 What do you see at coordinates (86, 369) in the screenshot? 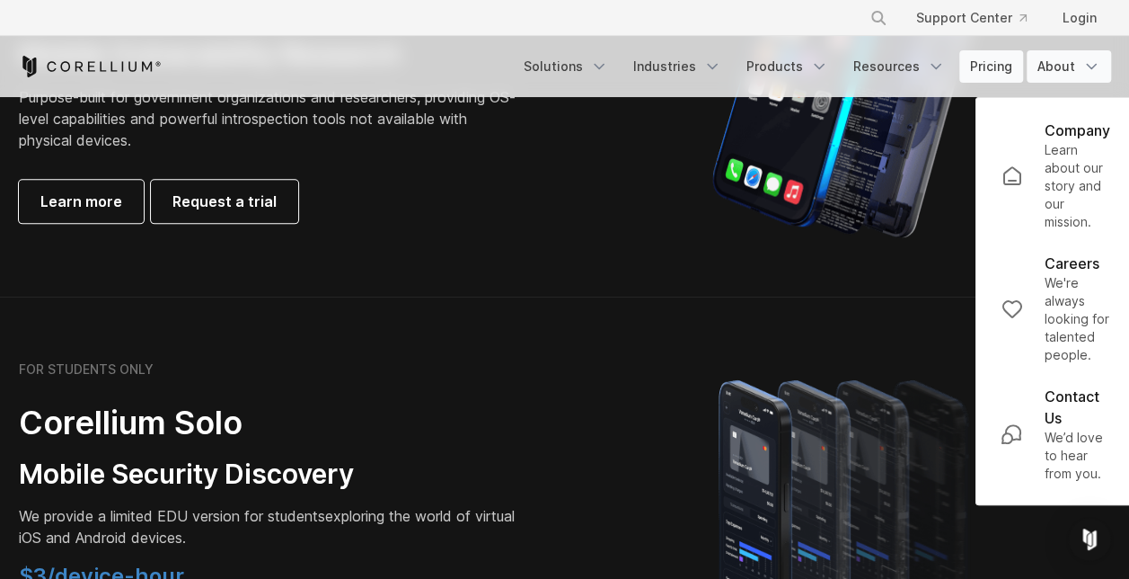
I see `h6: FOR STUDENTS ONLY` at bounding box center [86, 369].